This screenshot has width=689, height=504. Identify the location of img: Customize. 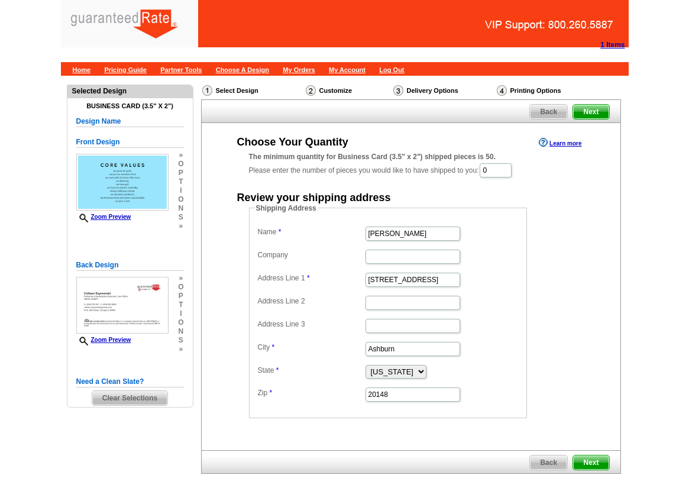
(310, 90).